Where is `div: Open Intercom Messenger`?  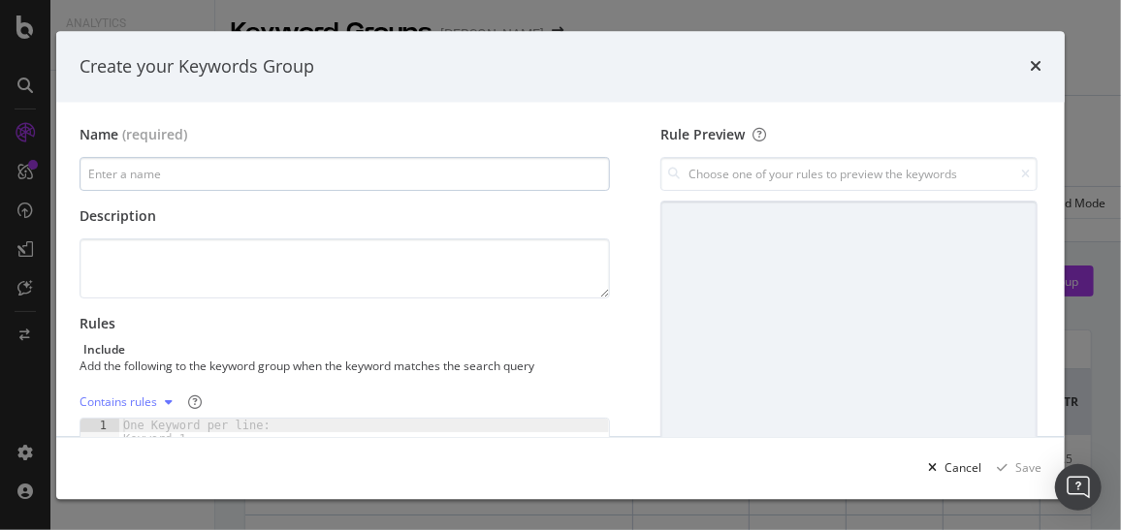
div: Open Intercom Messenger is located at coordinates (1078, 488).